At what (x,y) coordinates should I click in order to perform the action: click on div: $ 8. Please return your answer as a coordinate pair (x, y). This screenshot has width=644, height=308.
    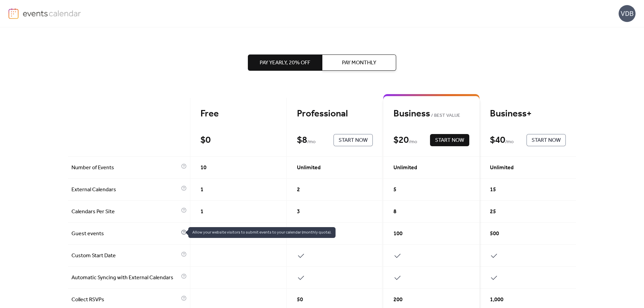
    Looking at the image, I should click on (302, 140).